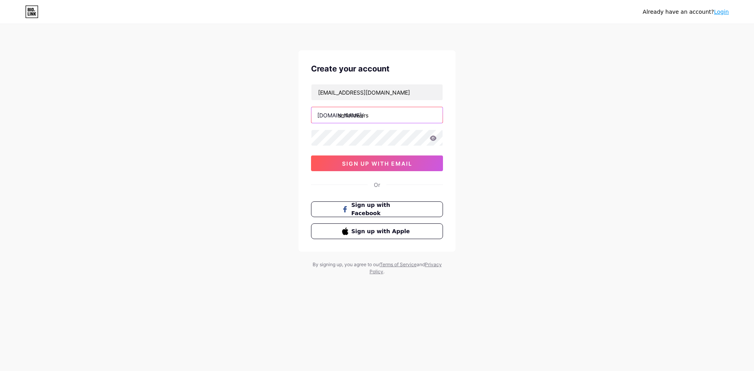  What do you see at coordinates (377, 163) in the screenshot?
I see `span: sign up with email` at bounding box center [377, 163].